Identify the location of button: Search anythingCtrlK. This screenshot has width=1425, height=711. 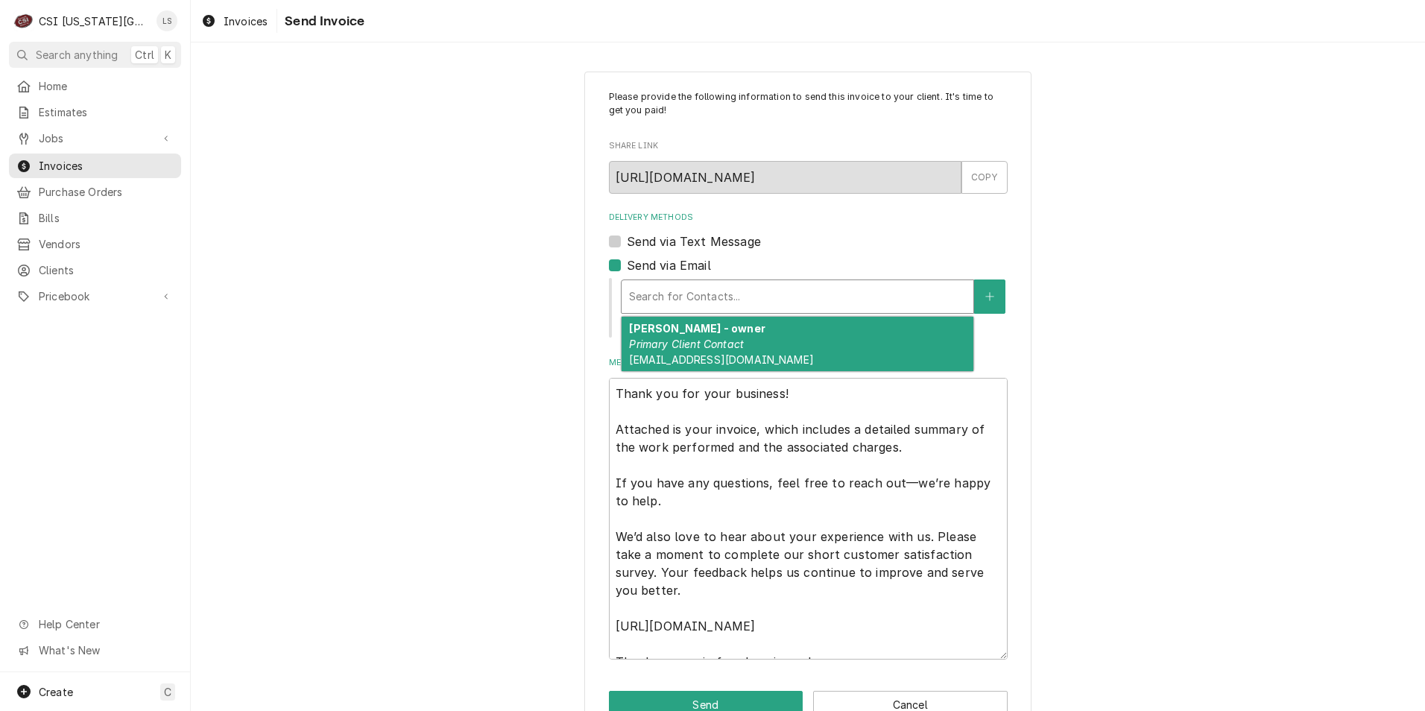
(95, 54).